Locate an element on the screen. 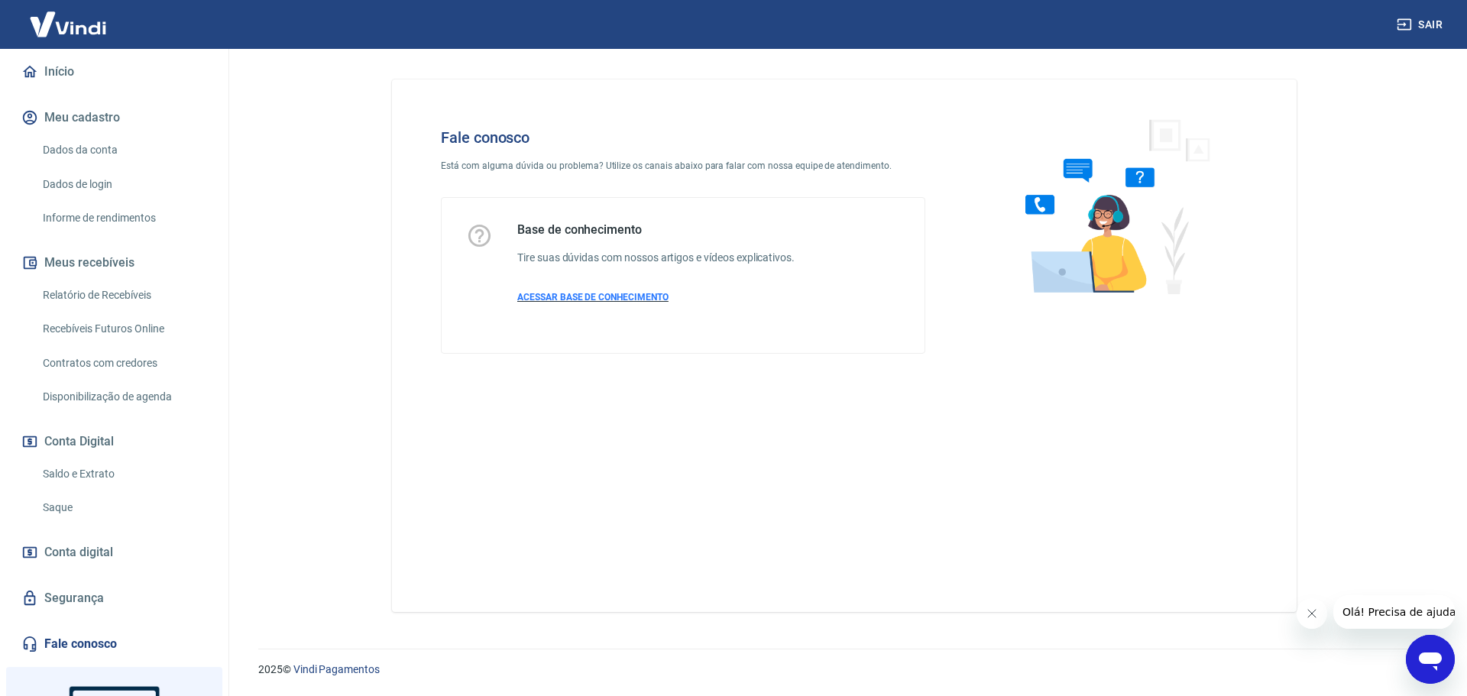 The image size is (1467, 696). a: Saldo e Extrato is located at coordinates (123, 474).